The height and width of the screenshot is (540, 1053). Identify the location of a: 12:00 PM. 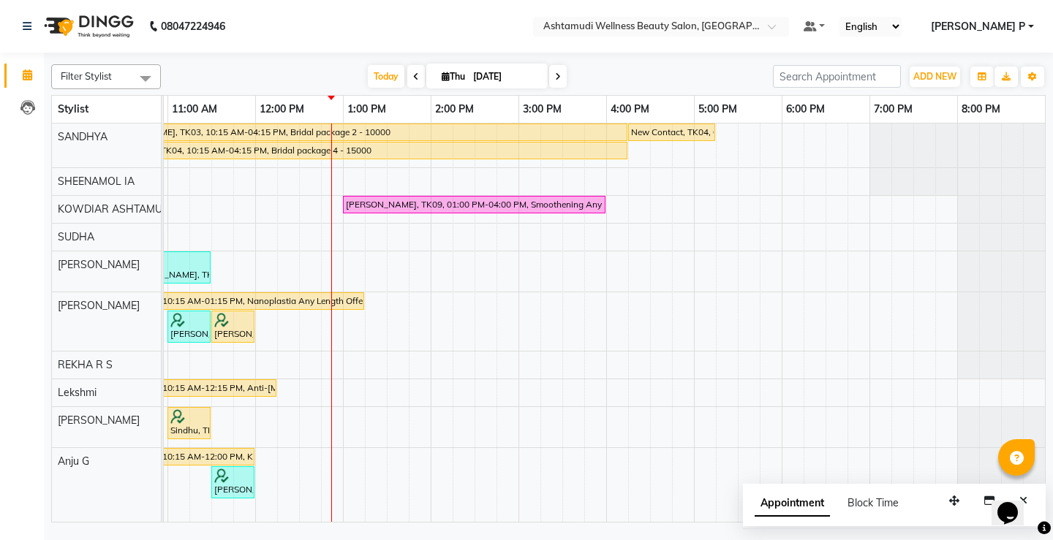
(281, 109).